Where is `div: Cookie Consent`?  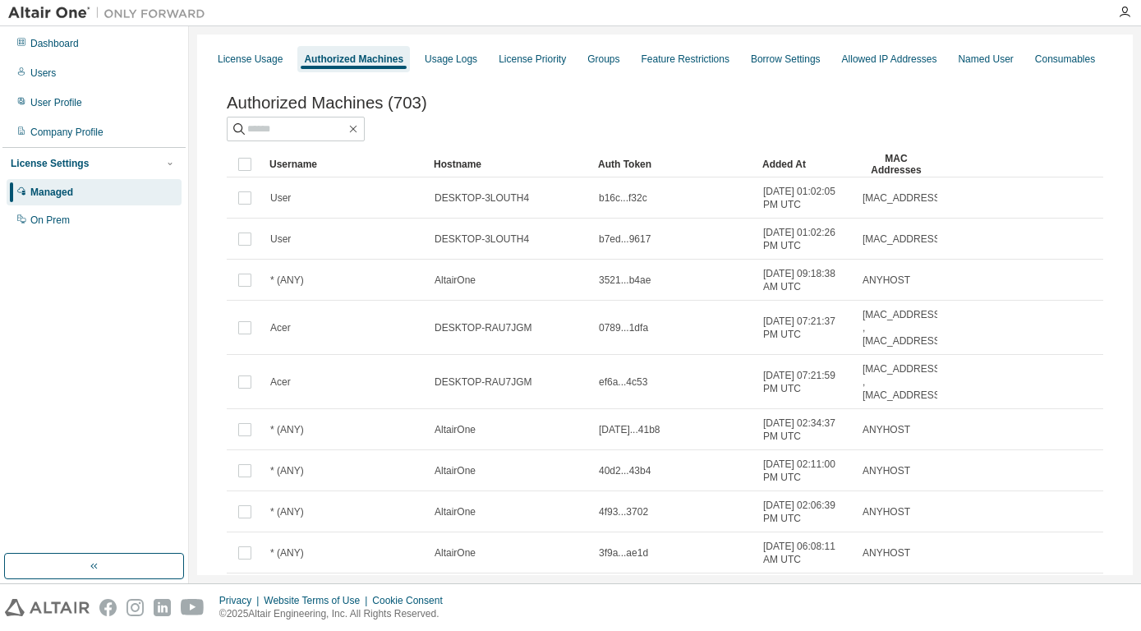 div: Cookie Consent is located at coordinates (412, 601).